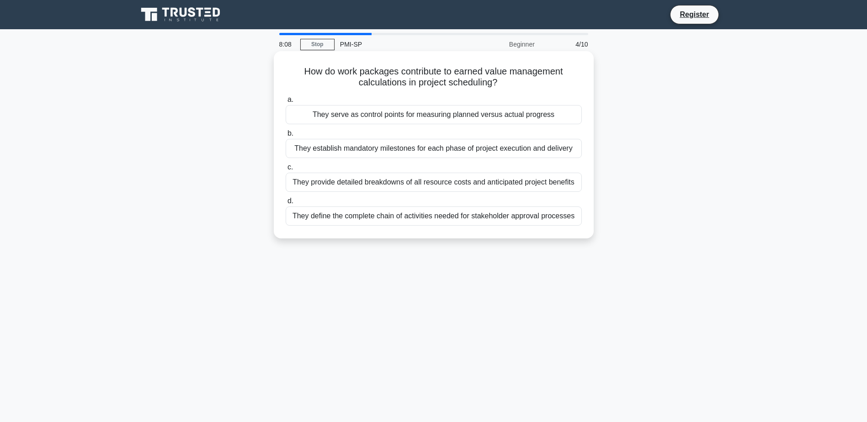 This screenshot has height=422, width=867. What do you see at coordinates (694, 14) in the screenshot?
I see `a: Register` at bounding box center [694, 14].